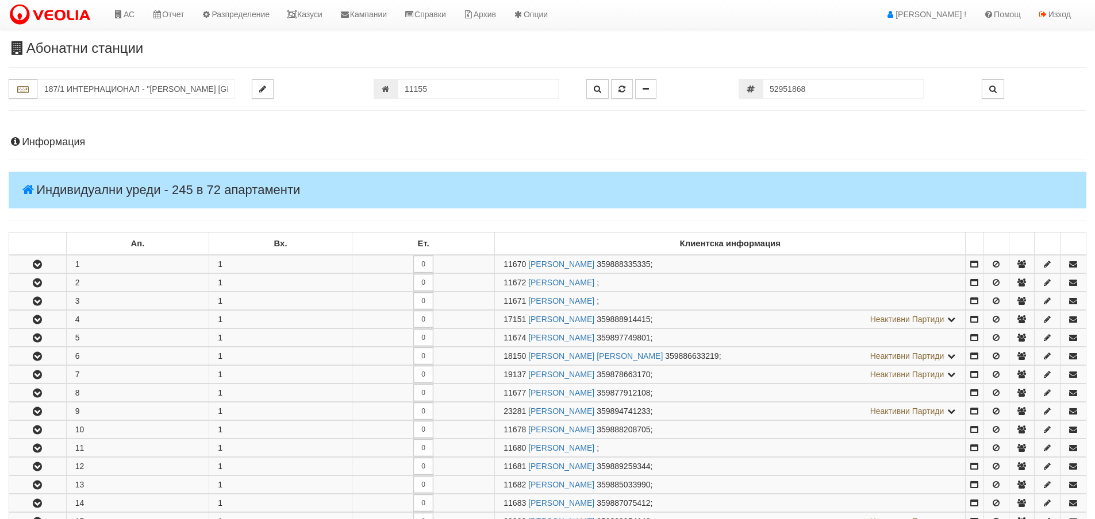 The width and height of the screenshot is (1095, 519). Describe the element at coordinates (623, 375) in the screenshot. I see `span: 359878663170` at that location.